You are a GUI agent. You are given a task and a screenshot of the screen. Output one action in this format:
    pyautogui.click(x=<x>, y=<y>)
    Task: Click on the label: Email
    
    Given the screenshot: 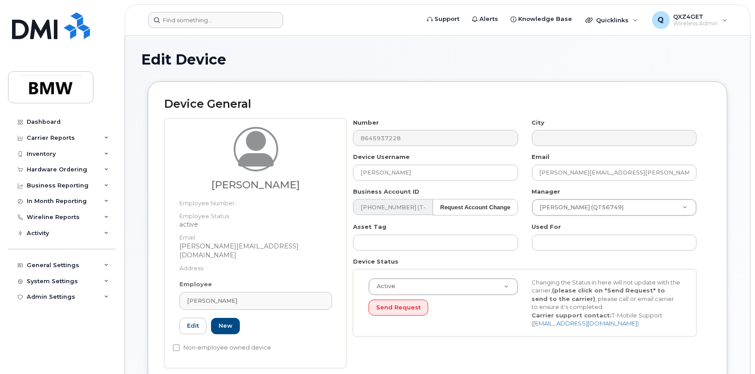 What is the action you would take?
    pyautogui.click(x=541, y=157)
    